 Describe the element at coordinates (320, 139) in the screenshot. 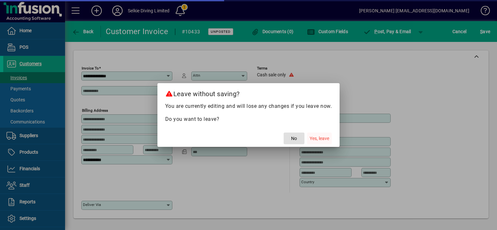

I see `button: Yes, leave` at that location.